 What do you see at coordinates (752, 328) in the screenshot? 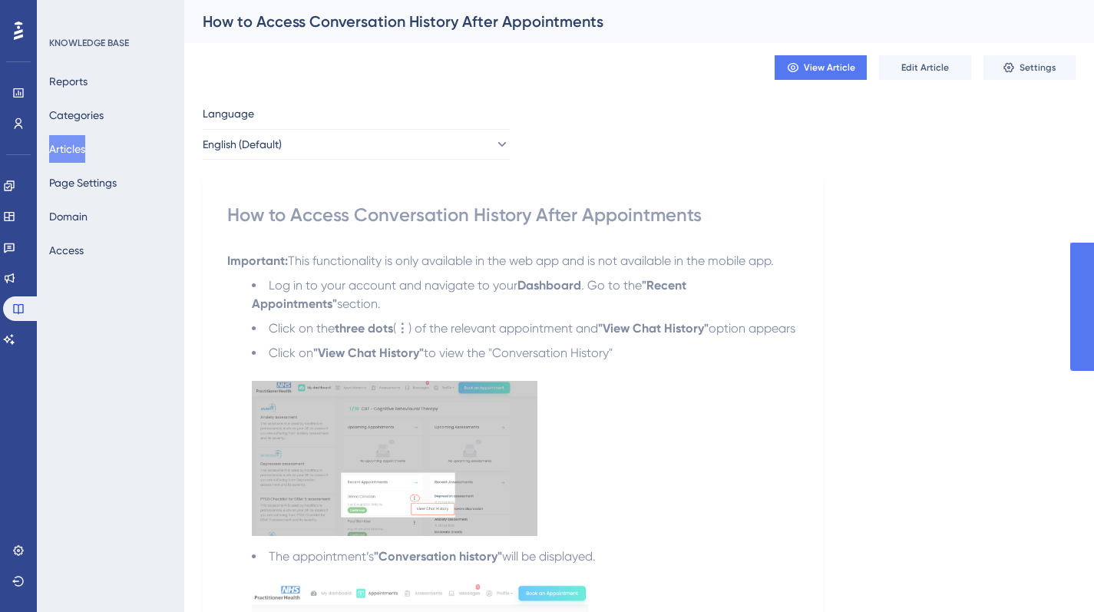
I see `span: option appears` at bounding box center [752, 328].